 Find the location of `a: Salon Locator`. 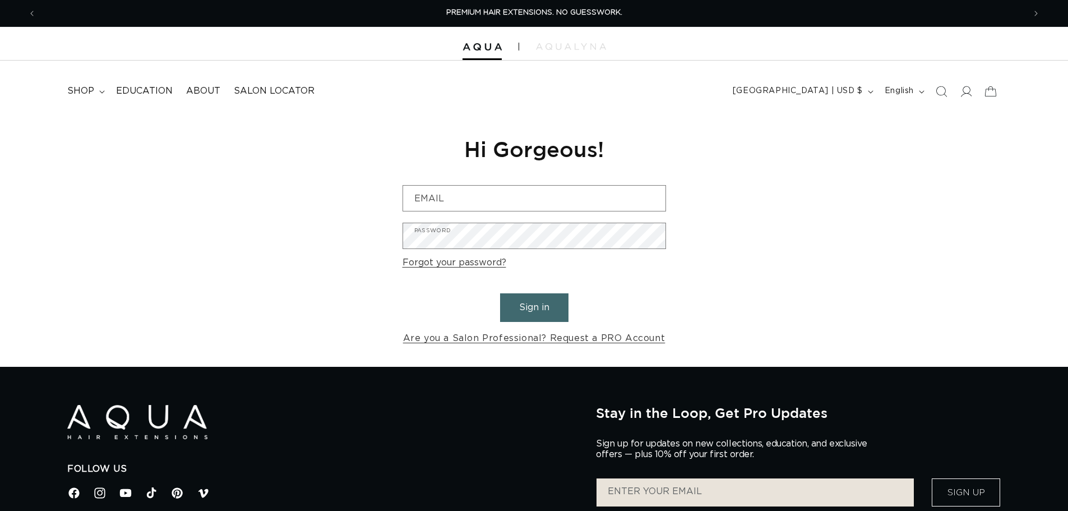

a: Salon Locator is located at coordinates (274, 91).